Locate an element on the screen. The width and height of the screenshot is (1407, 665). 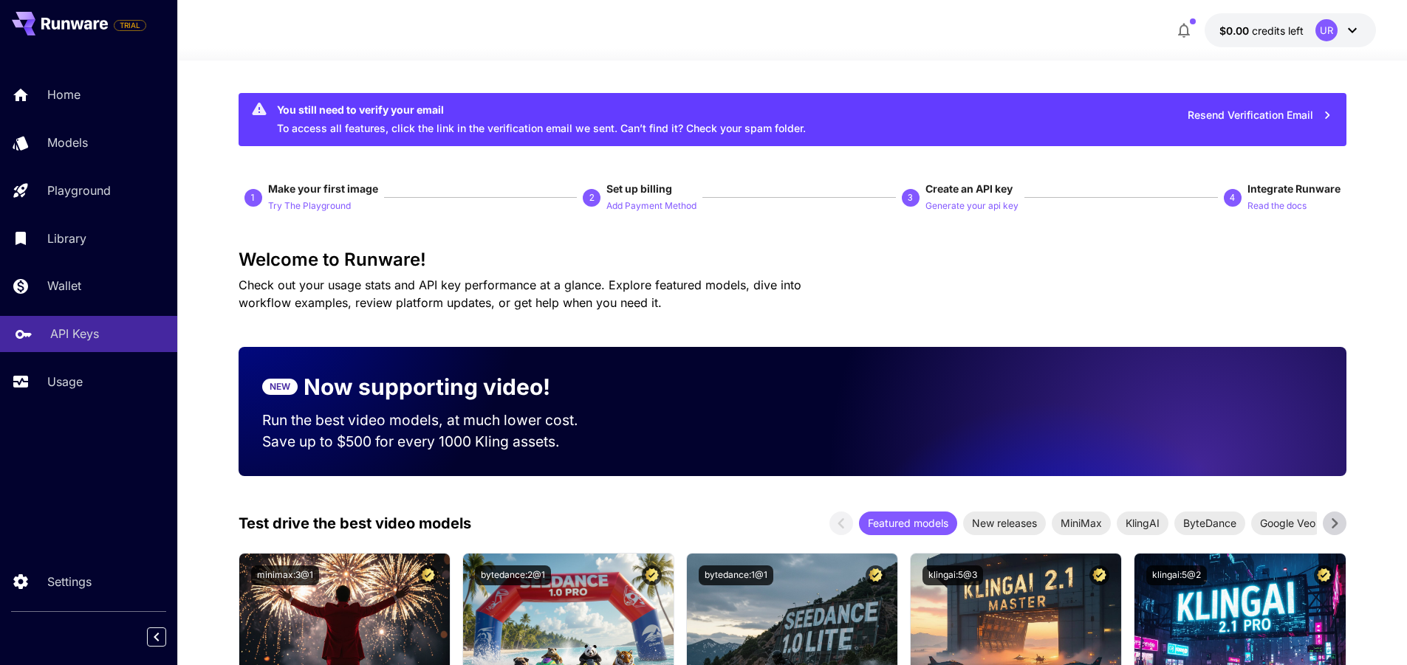
button: Read the docs is located at coordinates (1277, 205).